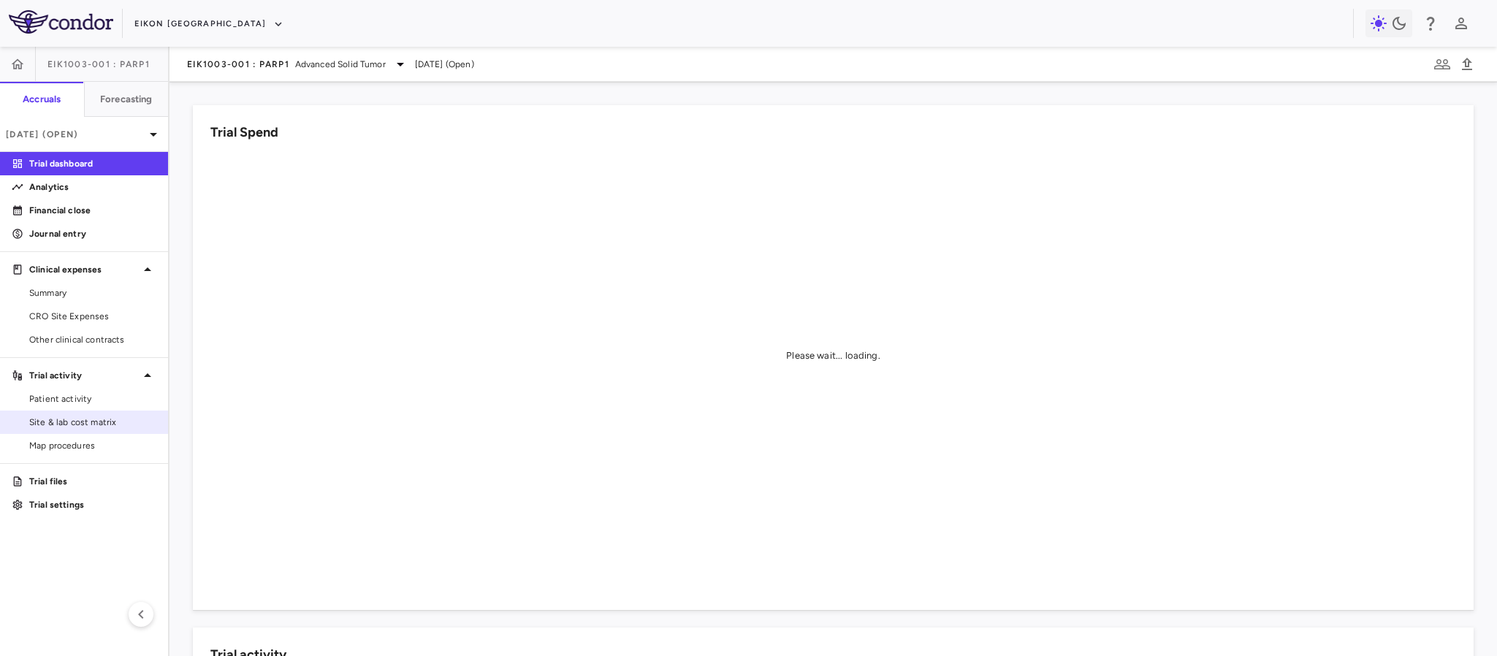 The height and width of the screenshot is (656, 1497). I want to click on span: Map procedures, so click(93, 446).